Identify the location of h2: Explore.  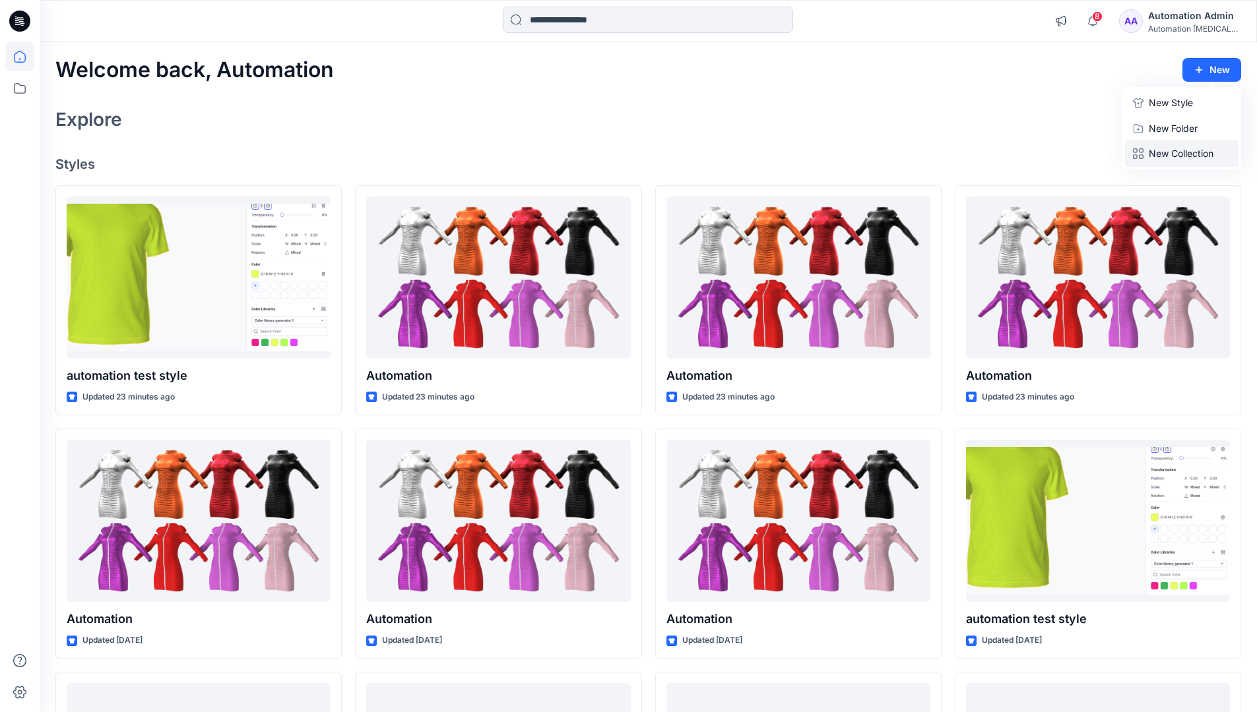
(88, 119).